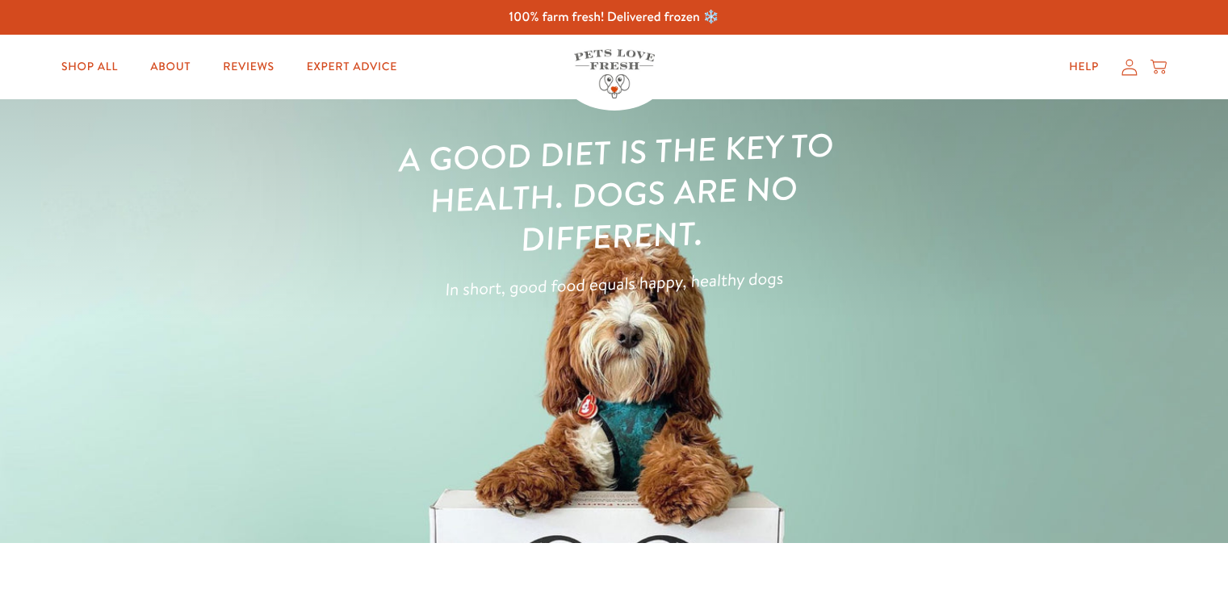  I want to click on a: About, so click(170, 67).